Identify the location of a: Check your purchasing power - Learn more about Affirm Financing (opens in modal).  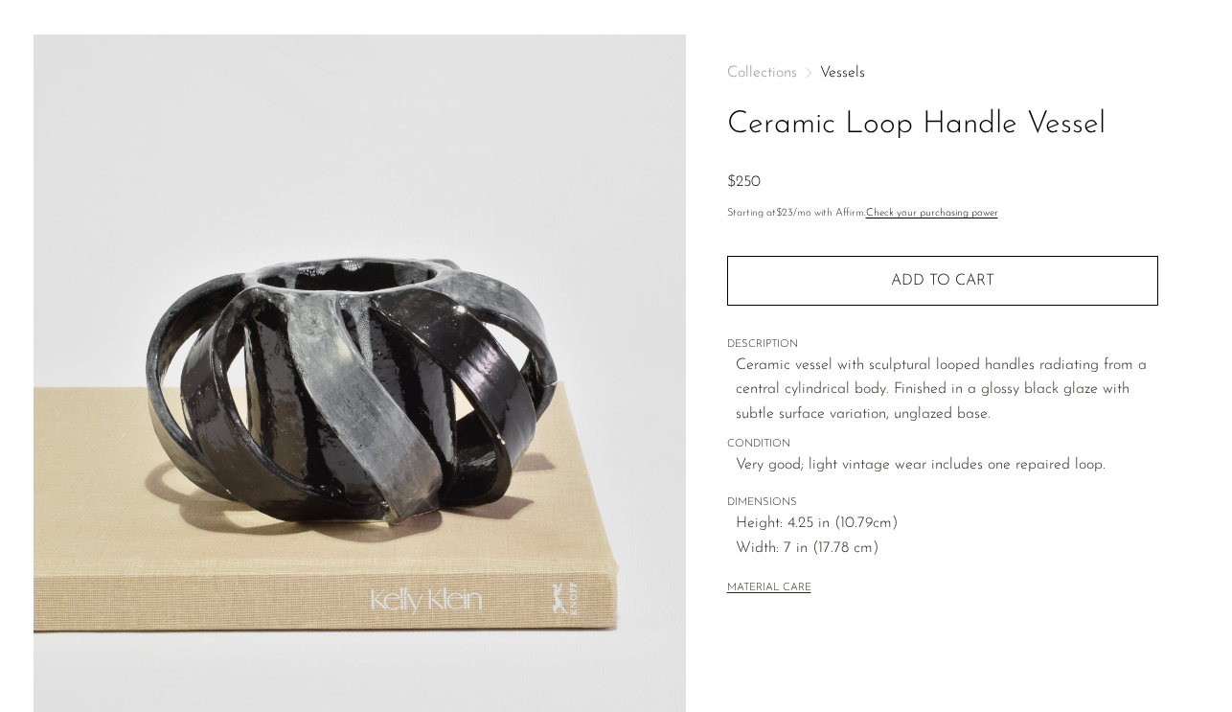
(933, 213).